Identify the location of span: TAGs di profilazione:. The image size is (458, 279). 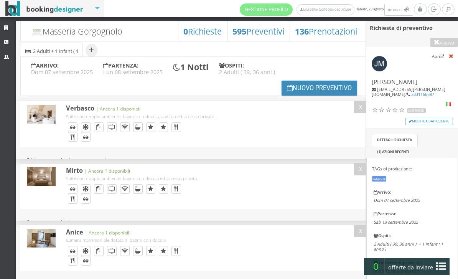
(392, 168).